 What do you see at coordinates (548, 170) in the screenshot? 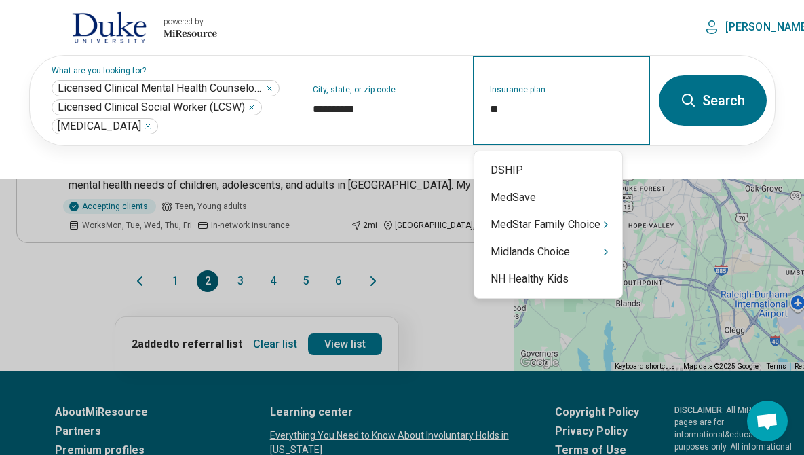
I see `div: DSHIP` at bounding box center [548, 170].